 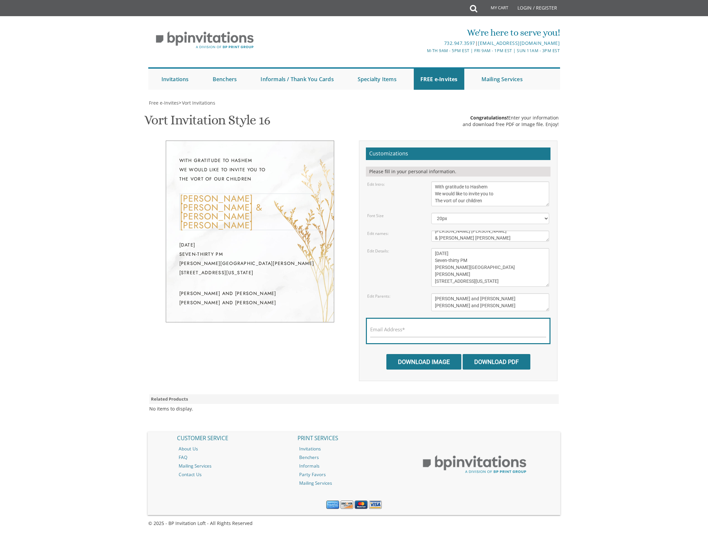 What do you see at coordinates (458, 154) in the screenshot?
I see `h2: Customizations` at bounding box center [458, 154].